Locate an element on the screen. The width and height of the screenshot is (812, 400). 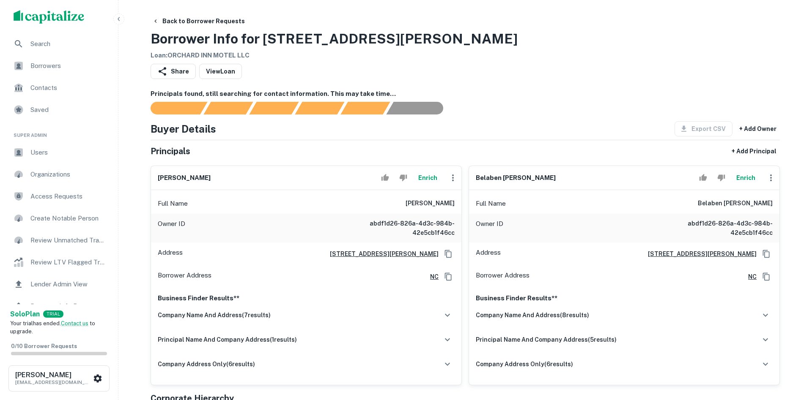
div: Chat Widget is located at coordinates (791, 353).